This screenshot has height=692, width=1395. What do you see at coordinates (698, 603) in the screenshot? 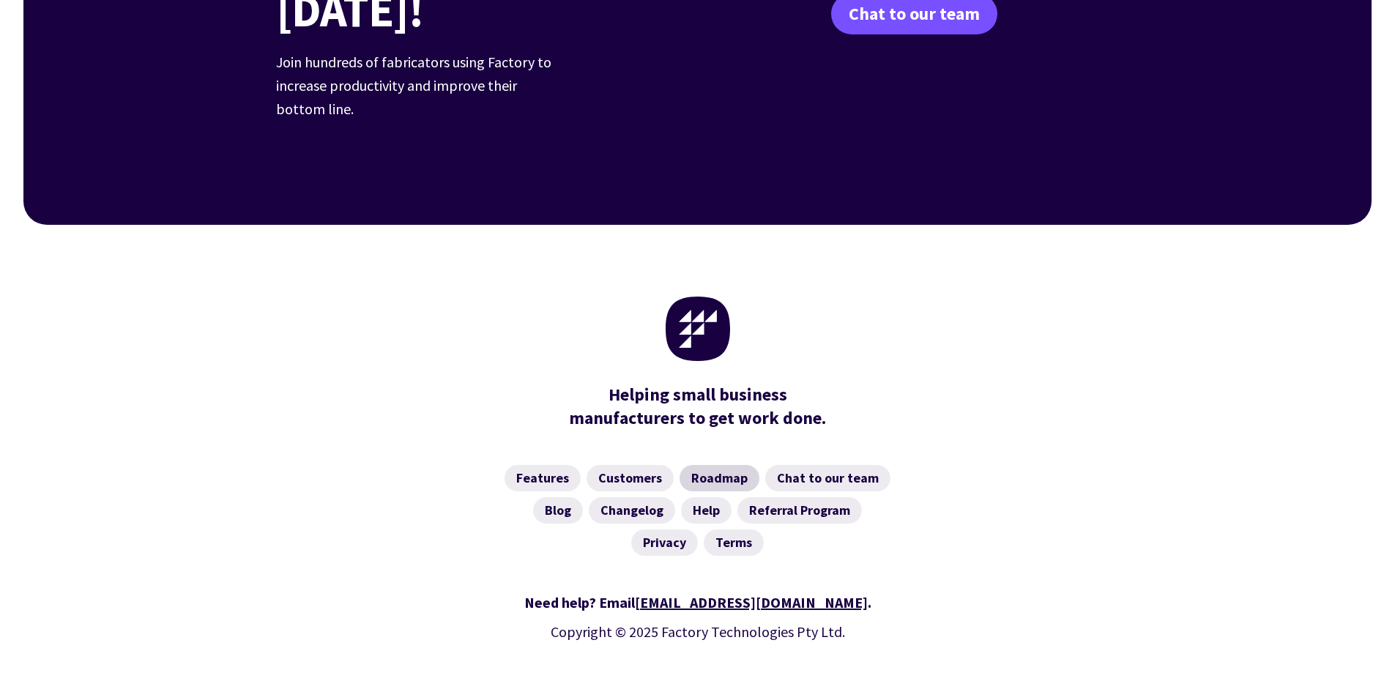
I see `div: Need help? Email .` at bounding box center [698, 603].